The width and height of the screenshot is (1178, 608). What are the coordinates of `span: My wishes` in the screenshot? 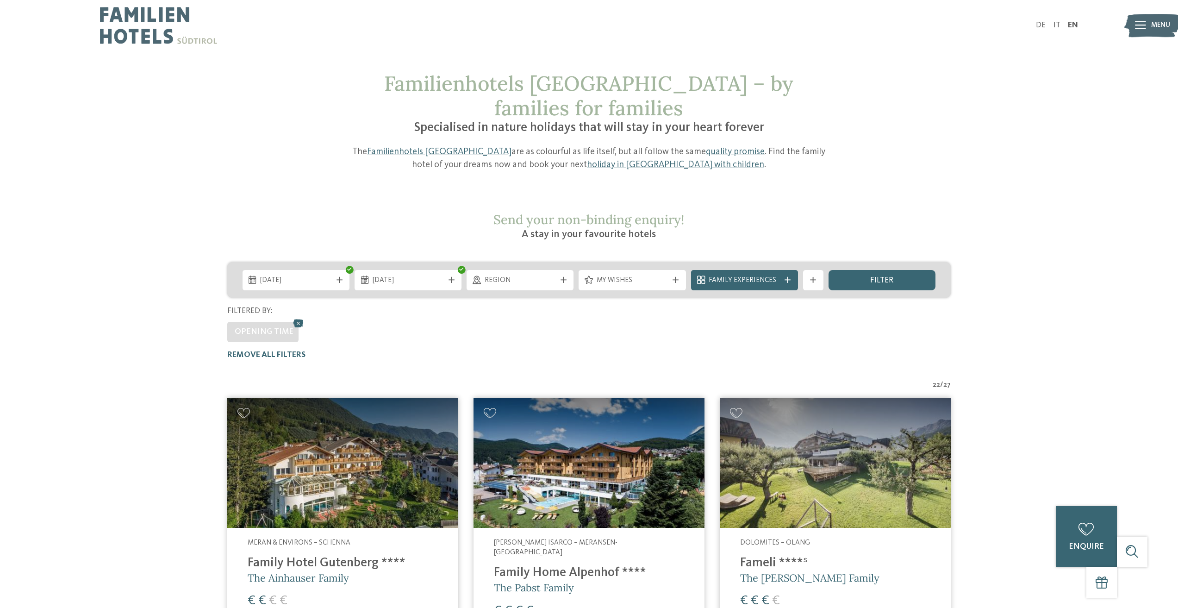 It's located at (632, 280).